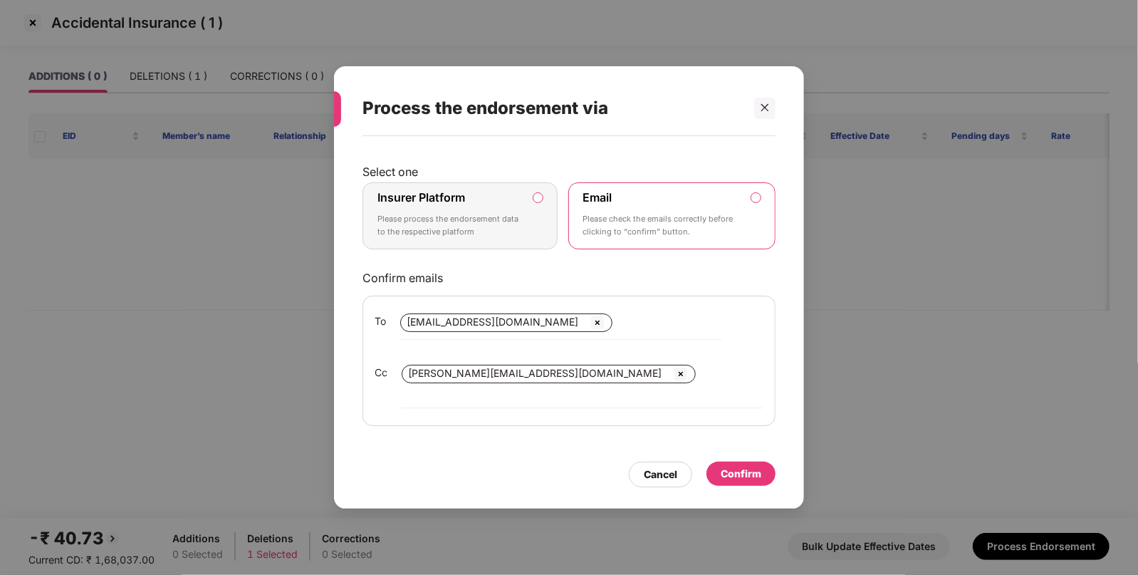 The height and width of the screenshot is (575, 1138). What do you see at coordinates (661, 225) in the screenshot?
I see `p: Please check the emails correctly before clicking to “confirm” button.` at bounding box center [661, 225].